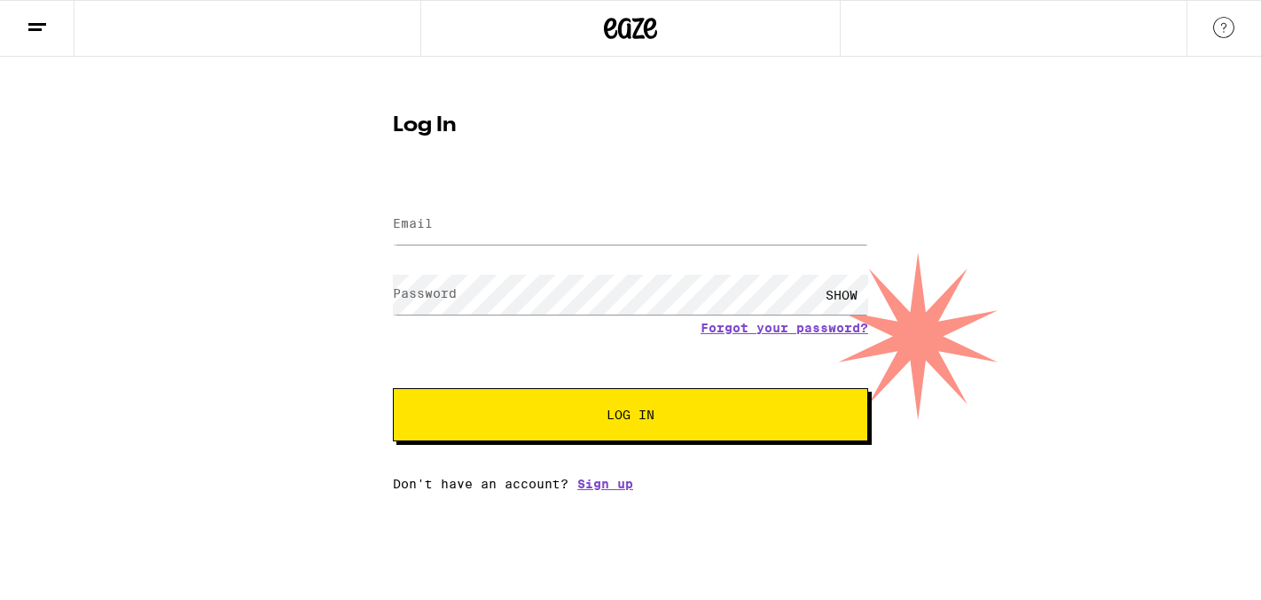 This screenshot has height=600, width=1261. What do you see at coordinates (631, 415) in the screenshot?
I see `span: Log In` at bounding box center [631, 415].